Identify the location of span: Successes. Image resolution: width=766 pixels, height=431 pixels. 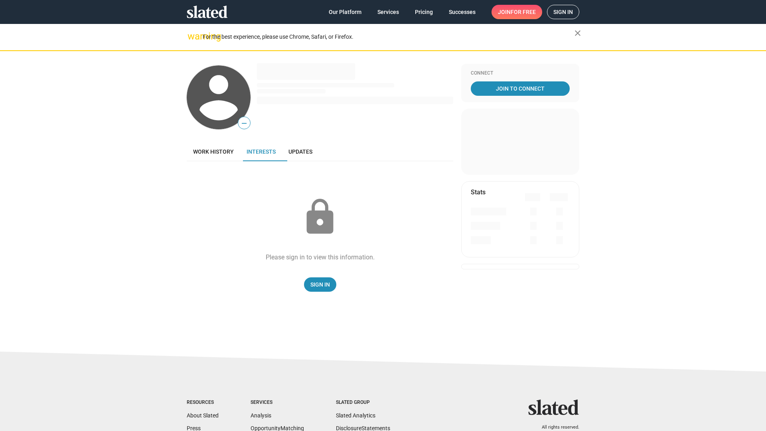
(462, 12).